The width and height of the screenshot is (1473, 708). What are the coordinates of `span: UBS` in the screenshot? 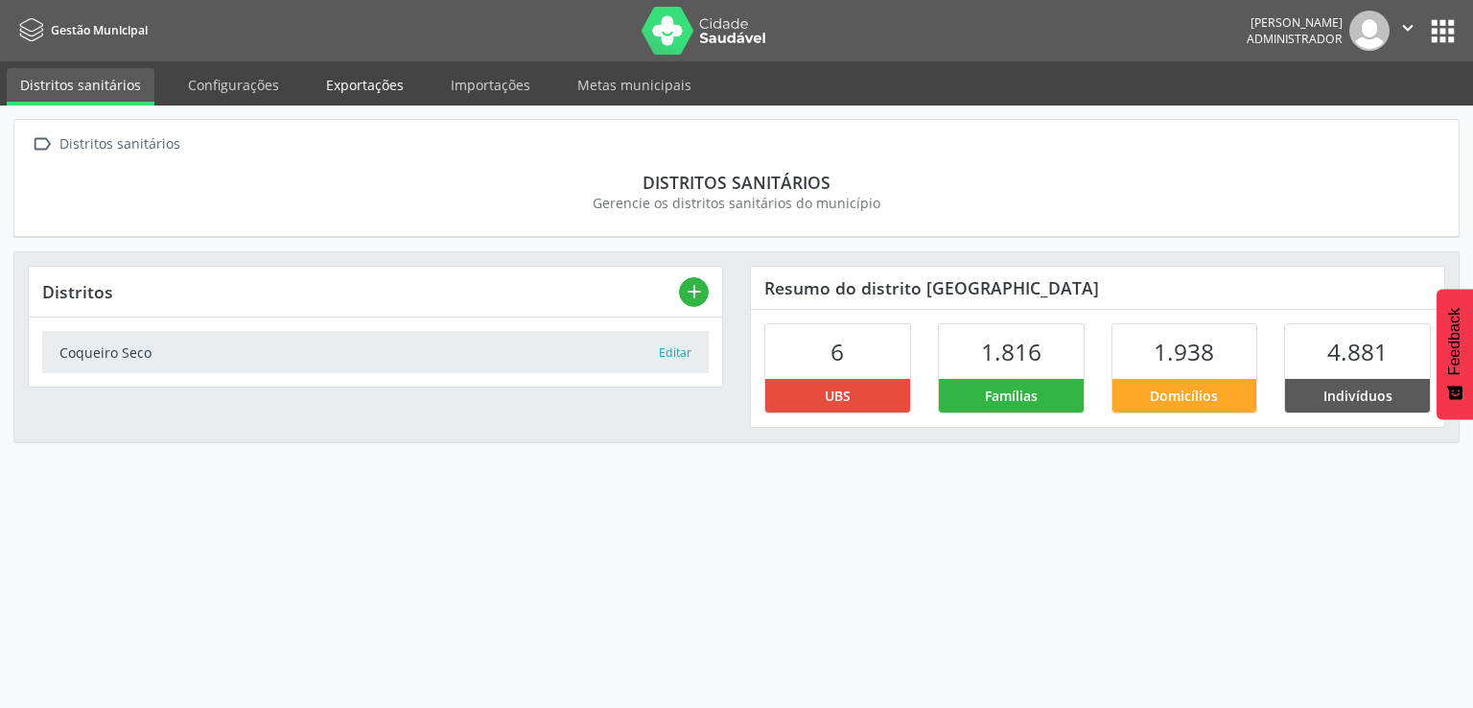 It's located at (837, 395).